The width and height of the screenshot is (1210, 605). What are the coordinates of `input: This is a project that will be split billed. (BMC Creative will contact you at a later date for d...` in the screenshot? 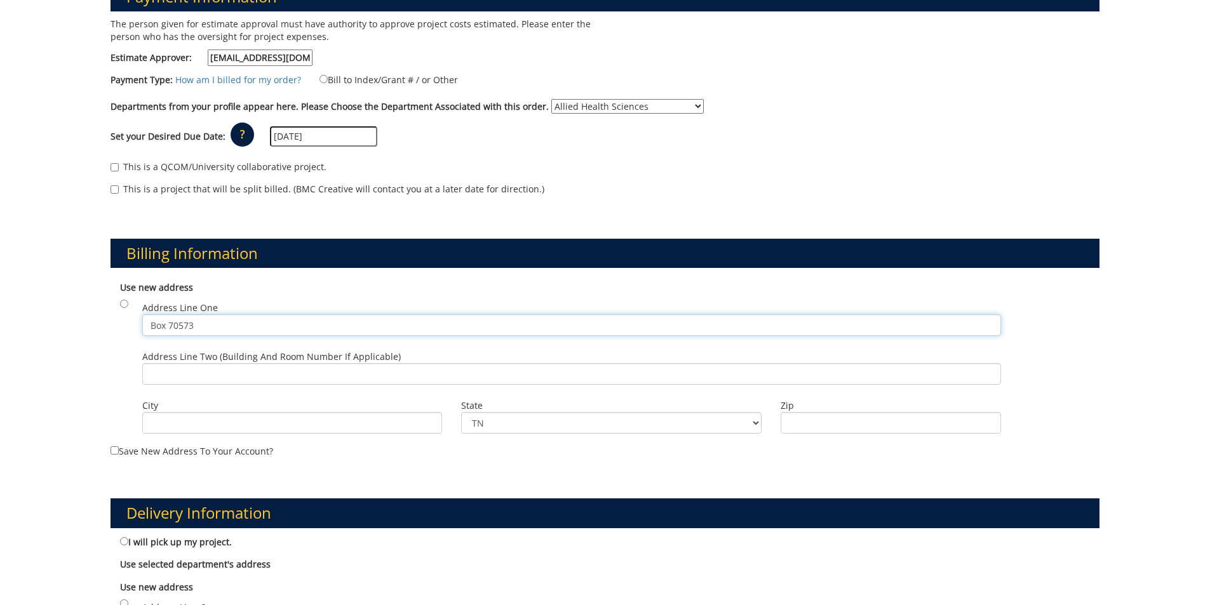 It's located at (114, 189).